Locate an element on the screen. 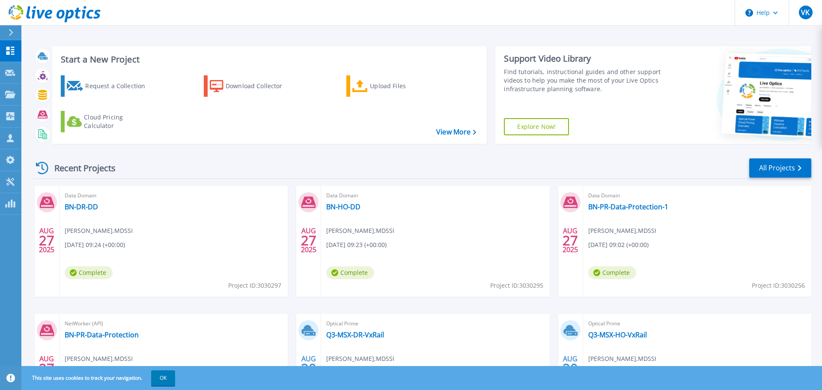 Image resolution: width=822 pixels, height=390 pixels. a: Upload Files is located at coordinates (394, 86).